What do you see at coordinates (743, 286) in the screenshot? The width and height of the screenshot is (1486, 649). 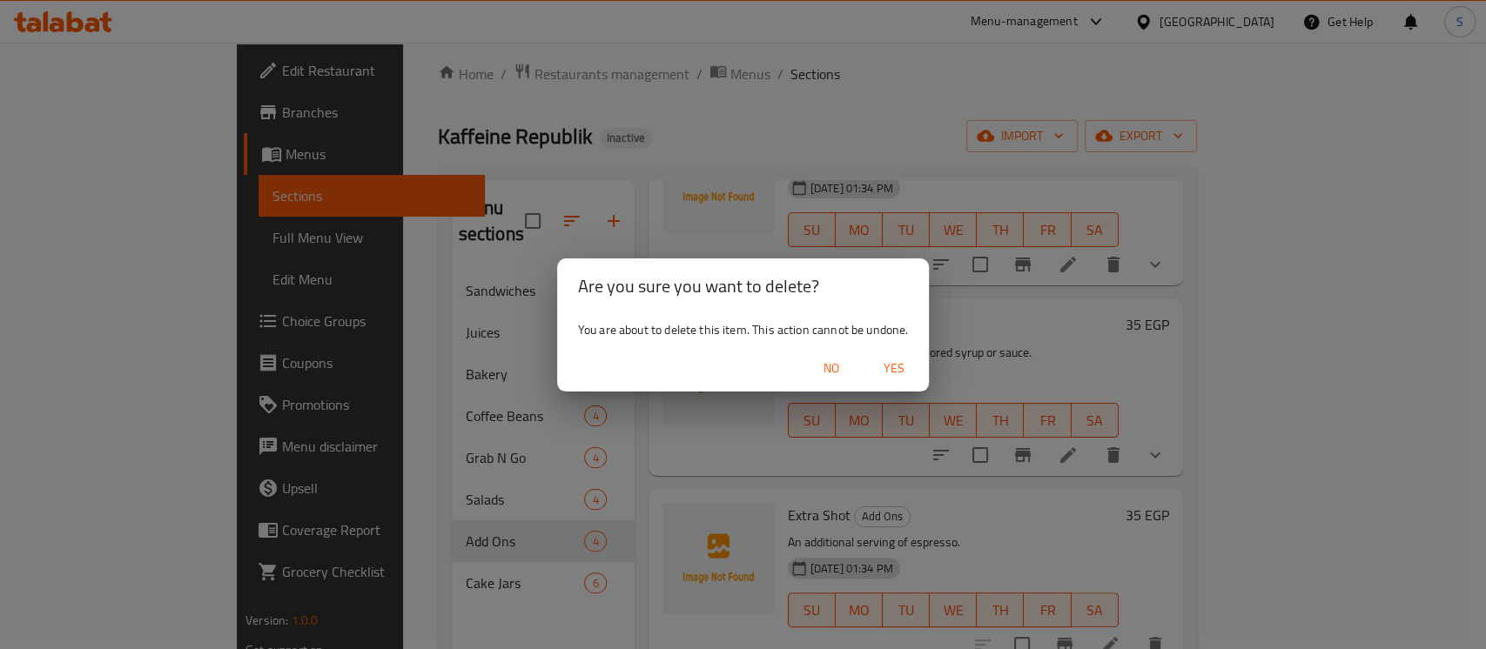 I see `h2: Are you sure you want to delete?` at bounding box center [743, 286].